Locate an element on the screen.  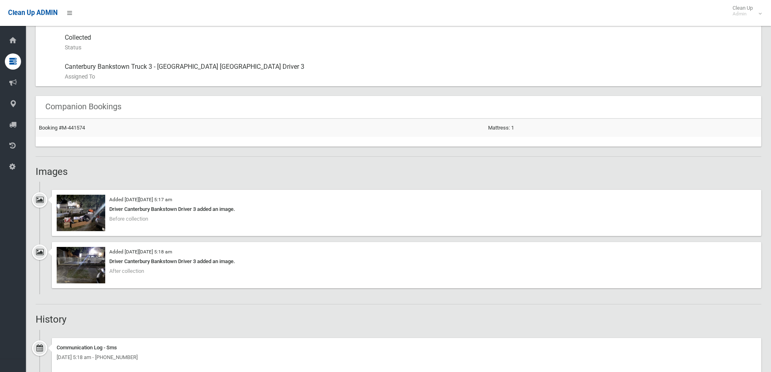
span: Before collection is located at coordinates (129, 218).